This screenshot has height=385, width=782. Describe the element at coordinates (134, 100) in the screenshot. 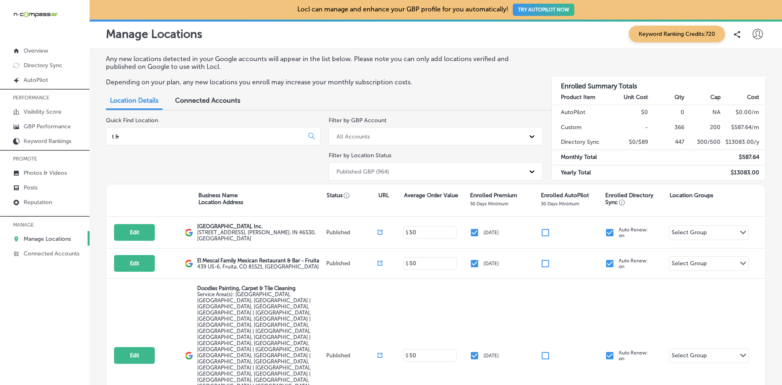

I see `span: Location Details` at that location.